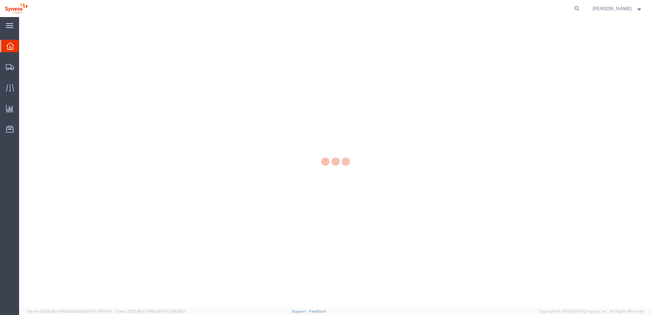  I want to click on a: Feedback, so click(318, 311).